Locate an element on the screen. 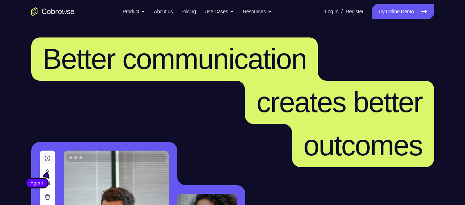  a: Pricing is located at coordinates (188, 12).